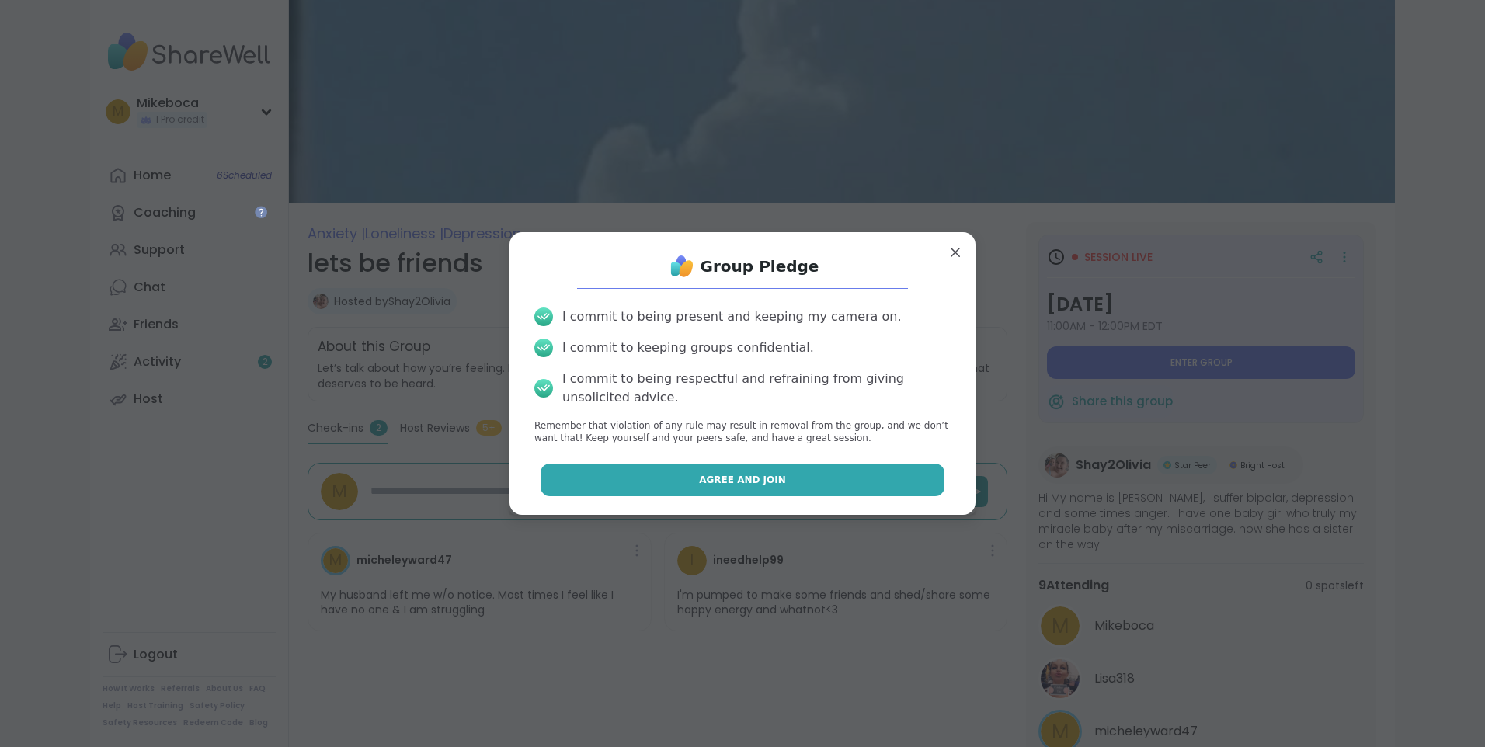 The height and width of the screenshot is (747, 1485). What do you see at coordinates (682, 266) in the screenshot?
I see `img: ShareWell Logo` at bounding box center [682, 266].